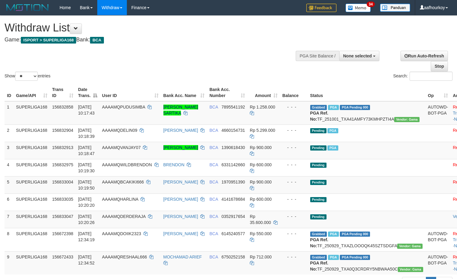 Image resolution: width=457 pixels, height=279 pixels. Describe the element at coordinates (264, 92) in the screenshot. I see `th: Amount: activate to sort column ascending` at that location.